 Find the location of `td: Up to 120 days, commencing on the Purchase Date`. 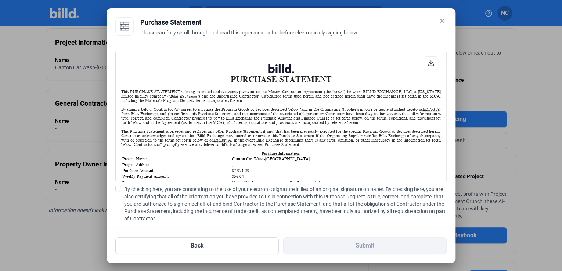

td: Up to 120 days, commencing on the Purchase Date is located at coordinates (336, 182).